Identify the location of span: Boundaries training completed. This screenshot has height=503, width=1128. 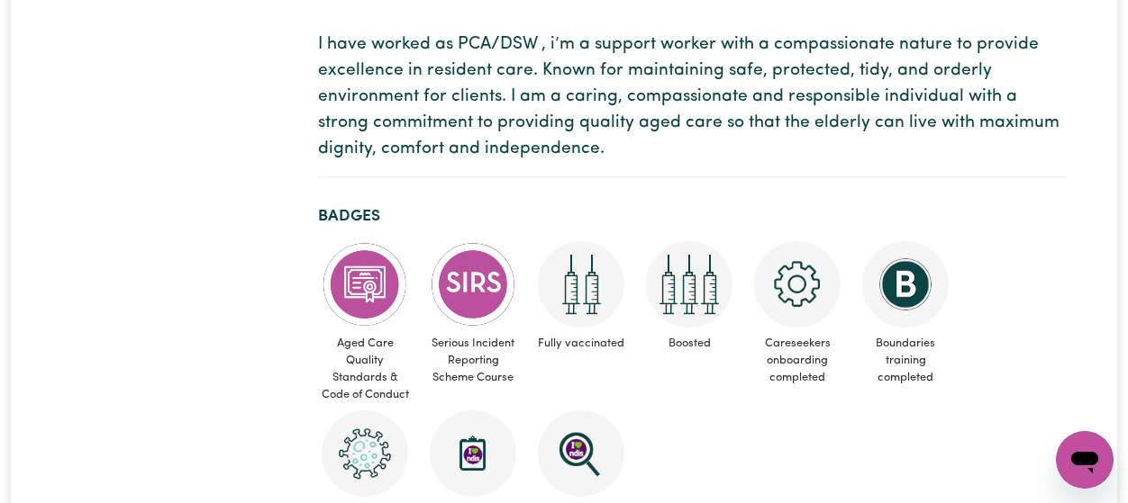
(905, 361).